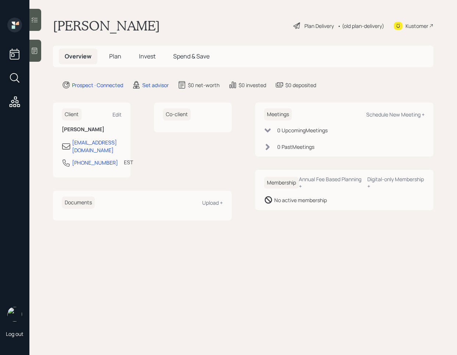 This screenshot has height=355, width=457. What do you see at coordinates (97, 85) in the screenshot?
I see `div: Prospect · Connected` at bounding box center [97, 85].